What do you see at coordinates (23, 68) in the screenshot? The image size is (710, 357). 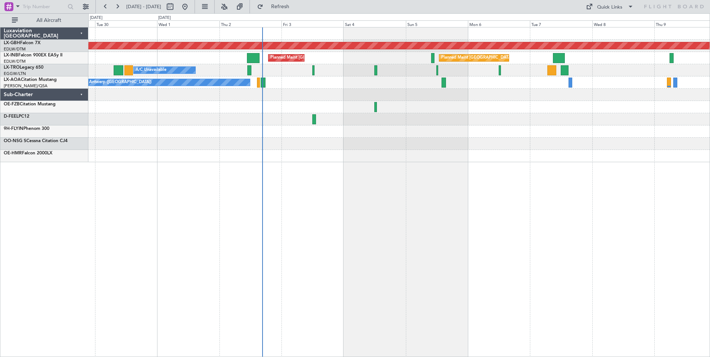 I see `a: LX-TROLegacy 650` at bounding box center [23, 68].